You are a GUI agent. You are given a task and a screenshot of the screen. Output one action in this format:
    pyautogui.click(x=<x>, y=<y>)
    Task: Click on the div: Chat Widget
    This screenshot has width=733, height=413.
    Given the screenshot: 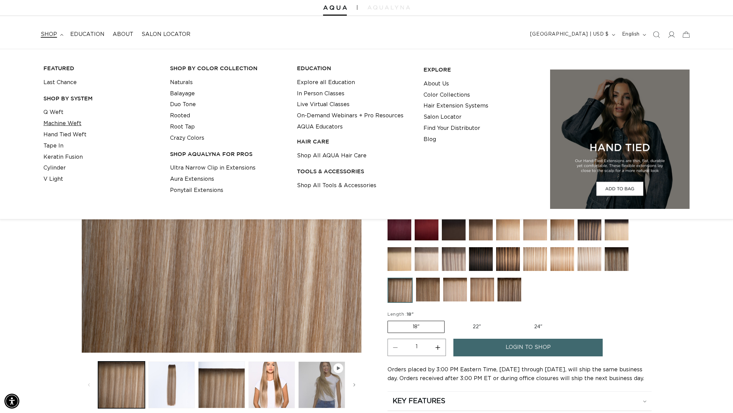 What is the action you would take?
    pyautogui.click(x=716, y=397)
    